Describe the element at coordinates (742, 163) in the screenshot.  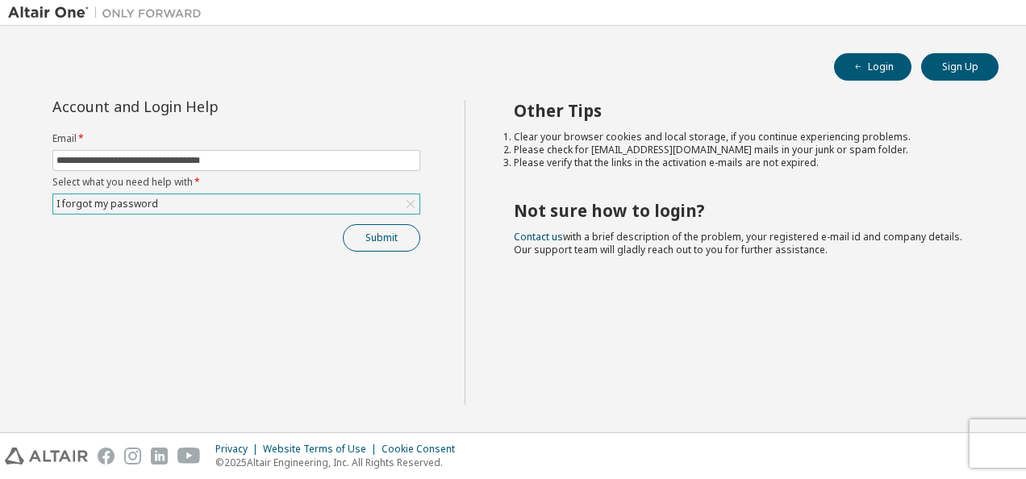
I see `li: Please verify that the links in the activation e-mails are not expired.` at that location.